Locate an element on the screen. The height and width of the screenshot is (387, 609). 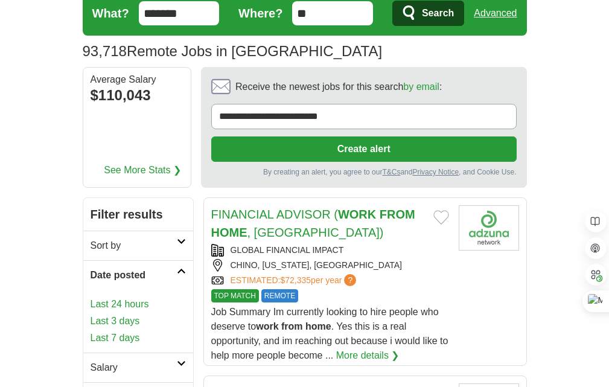
h2: Salary is located at coordinates (133, 368).